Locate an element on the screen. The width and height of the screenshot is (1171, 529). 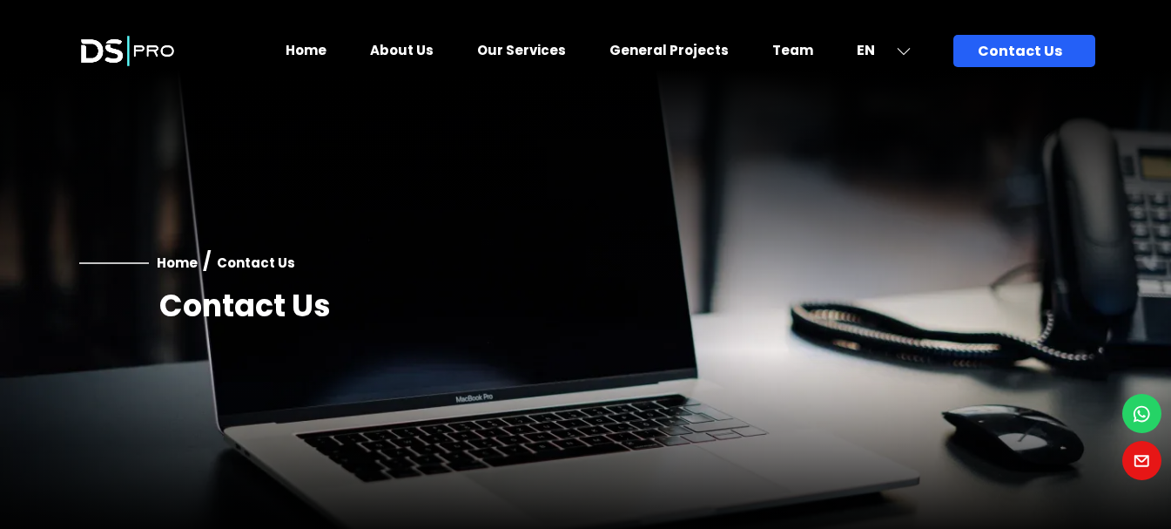
a: About Us is located at coordinates (401, 50).